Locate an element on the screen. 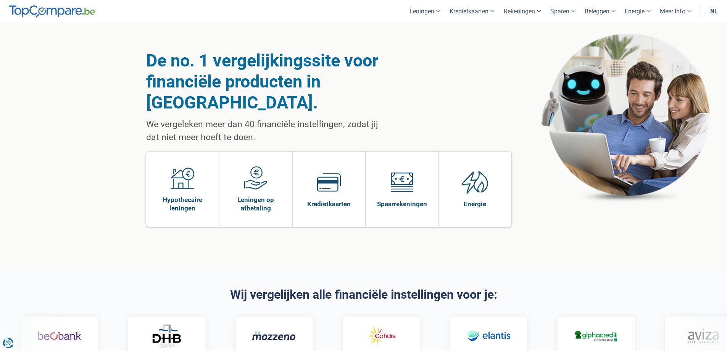  img: DHB Bank is located at coordinates (166, 336).